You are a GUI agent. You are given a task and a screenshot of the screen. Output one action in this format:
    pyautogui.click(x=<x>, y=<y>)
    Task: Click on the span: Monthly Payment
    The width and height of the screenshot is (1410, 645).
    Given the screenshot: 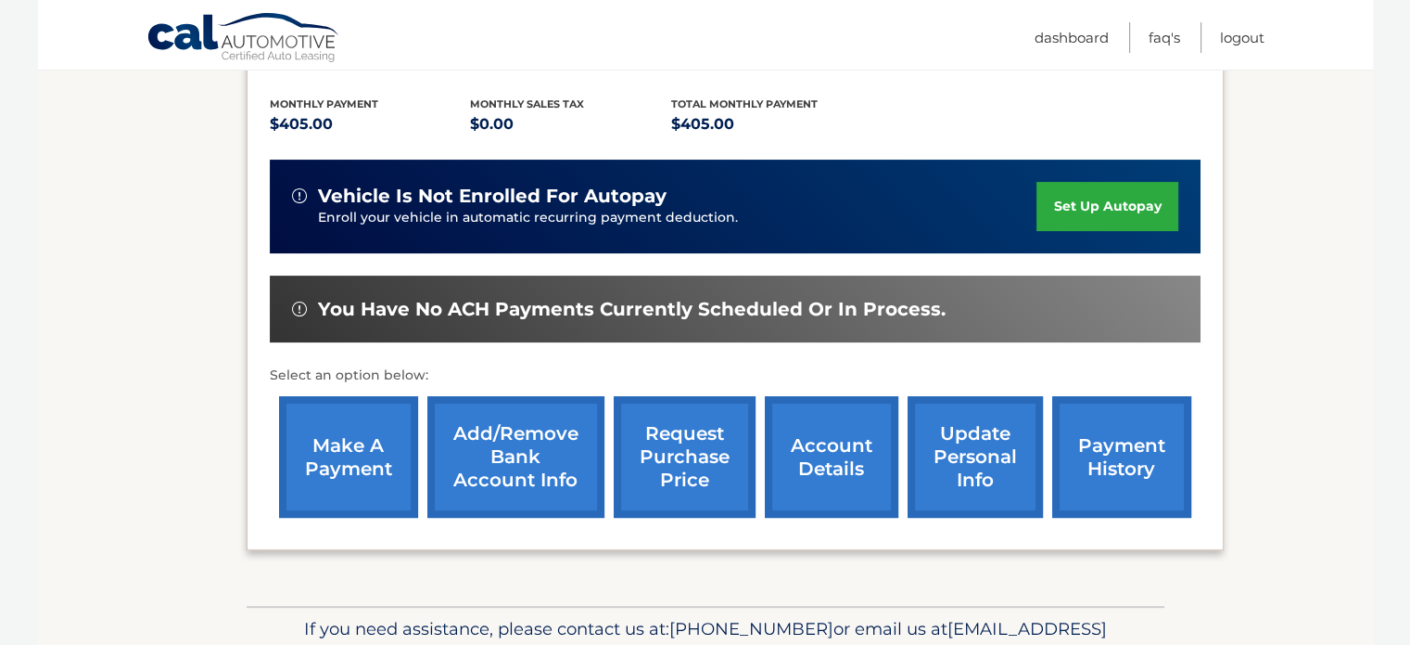 What is the action you would take?
    pyautogui.click(x=324, y=104)
    